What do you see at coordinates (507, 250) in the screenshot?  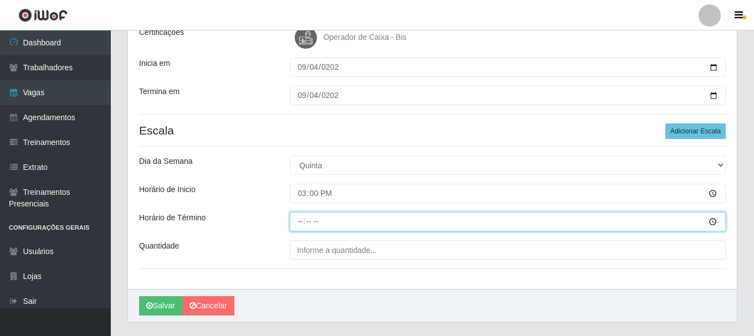 I see `input: Informe a quantidade...` at bounding box center [507, 250].